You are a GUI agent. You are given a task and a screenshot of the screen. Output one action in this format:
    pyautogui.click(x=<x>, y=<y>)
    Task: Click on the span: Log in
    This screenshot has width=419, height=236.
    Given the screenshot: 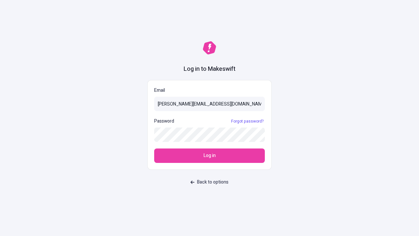 What is the action you would take?
    pyautogui.click(x=209, y=155)
    